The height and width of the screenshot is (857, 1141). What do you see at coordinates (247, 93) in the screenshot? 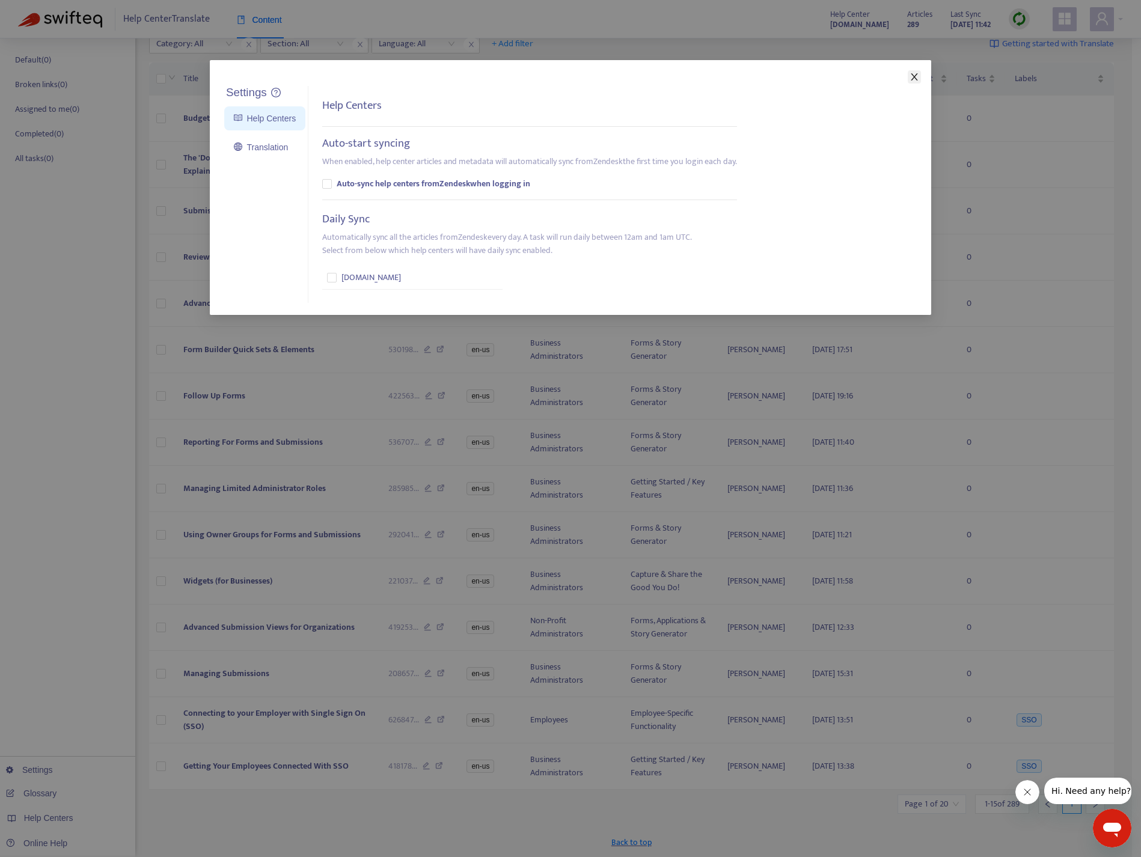
I see `h5: Settings` at bounding box center [247, 93].